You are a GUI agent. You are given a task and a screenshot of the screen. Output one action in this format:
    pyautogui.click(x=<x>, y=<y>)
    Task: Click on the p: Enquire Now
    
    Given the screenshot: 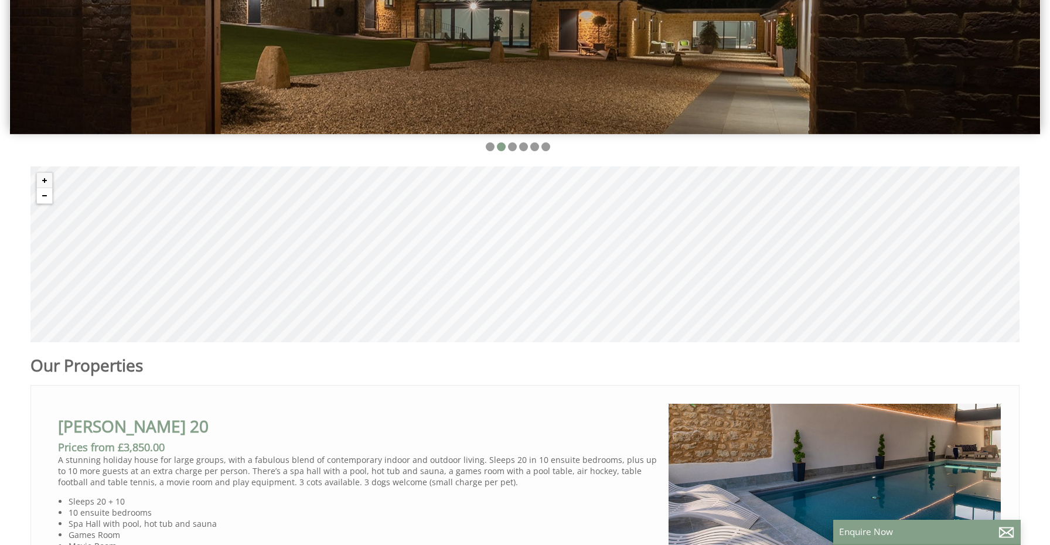 What is the action you would take?
    pyautogui.click(x=927, y=531)
    